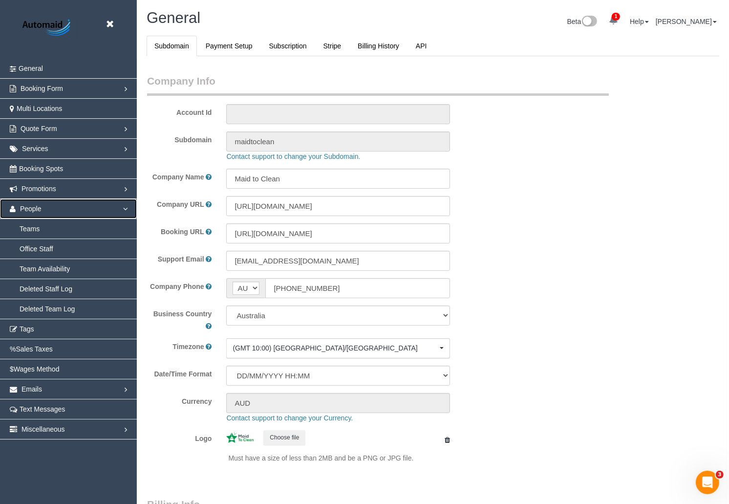 This screenshot has width=729, height=504. I want to click on label: Business Country, so click(183, 314).